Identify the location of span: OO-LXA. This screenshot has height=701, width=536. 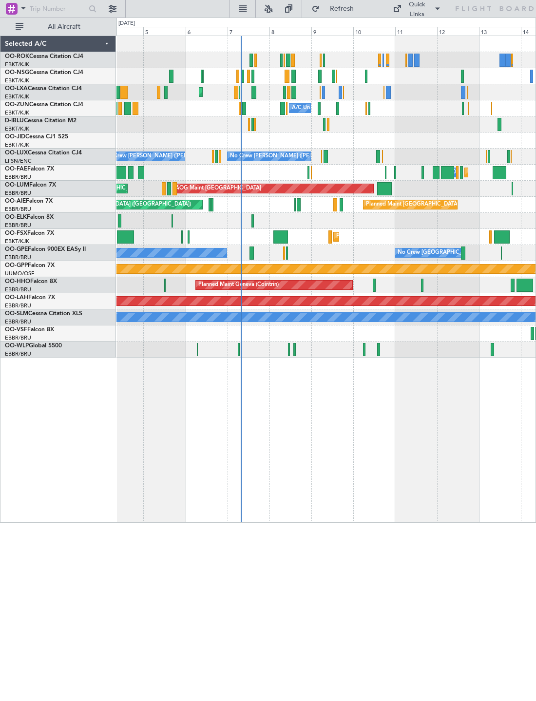
(16, 89).